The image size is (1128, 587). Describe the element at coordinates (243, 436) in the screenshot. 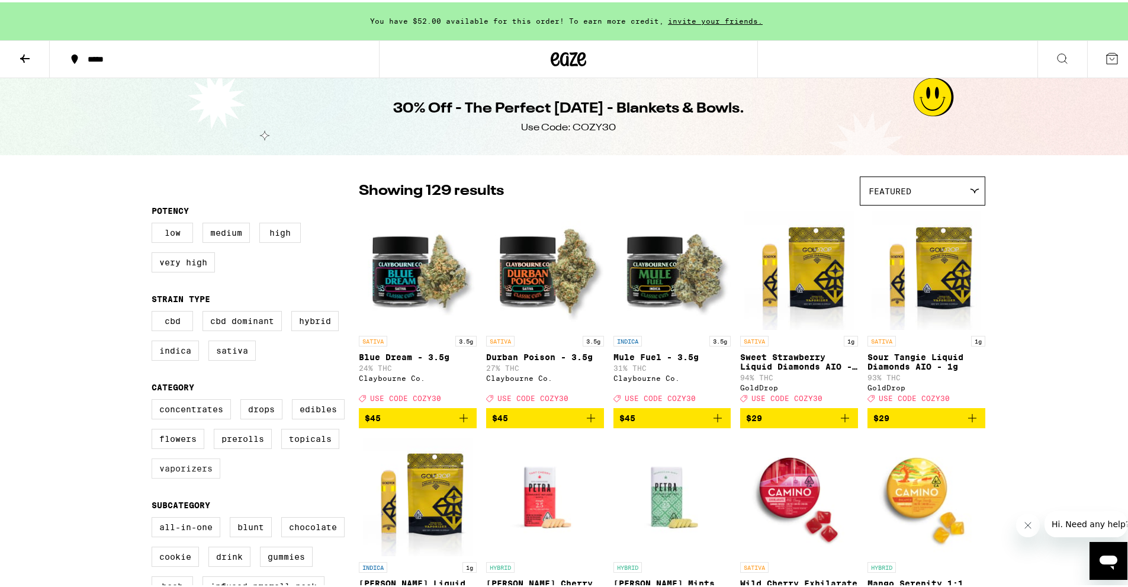

I see `label: Prerolls` at that location.